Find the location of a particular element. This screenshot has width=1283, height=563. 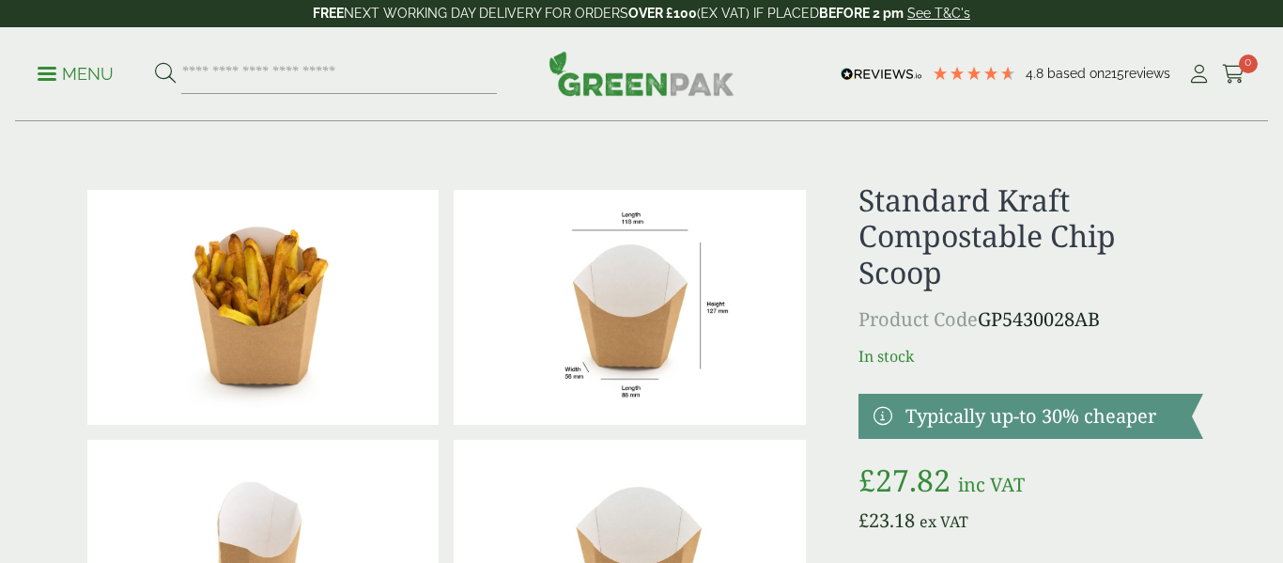

p: In stock is located at coordinates (1030, 356).